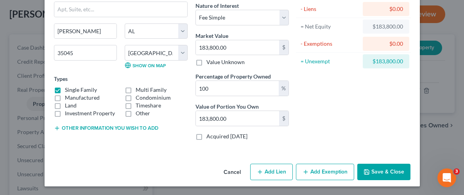  What do you see at coordinates (330, 44) in the screenshot?
I see `div: - Exemptions` at bounding box center [330, 44].